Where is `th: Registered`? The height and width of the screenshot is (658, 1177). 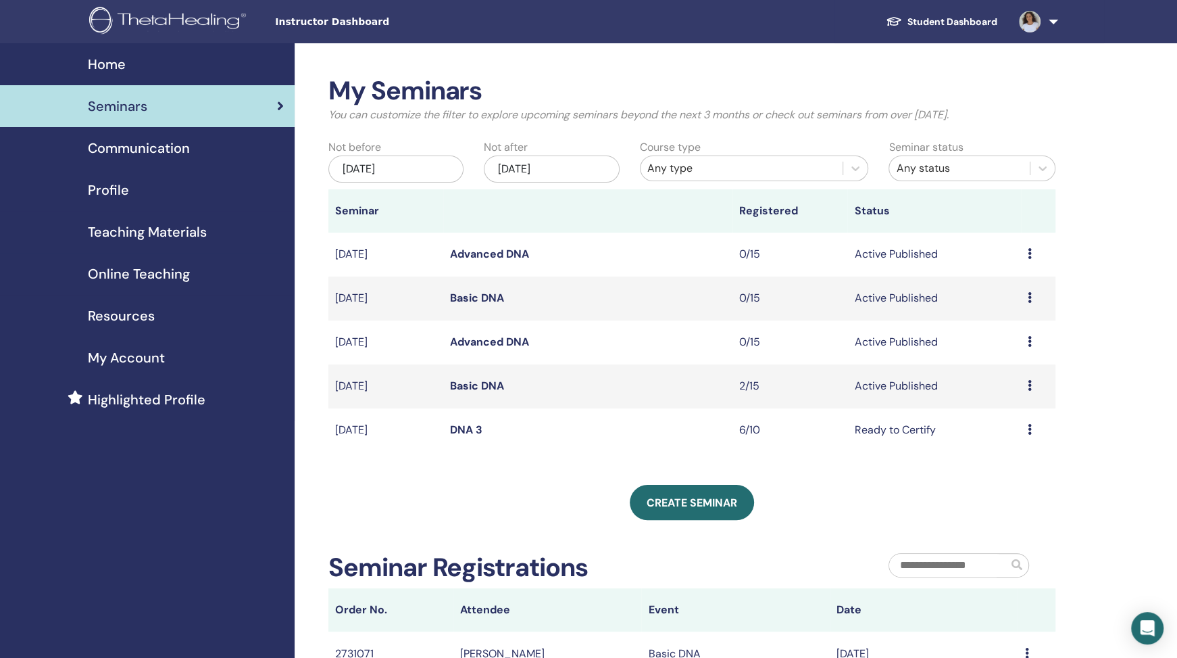
th: Registered is located at coordinates (790, 211).